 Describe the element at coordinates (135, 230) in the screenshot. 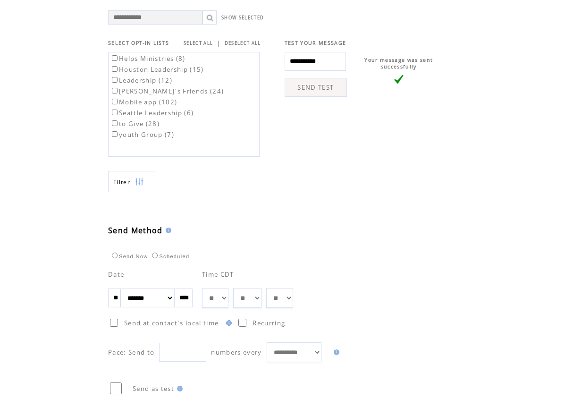

I see `span: Send Method` at that location.